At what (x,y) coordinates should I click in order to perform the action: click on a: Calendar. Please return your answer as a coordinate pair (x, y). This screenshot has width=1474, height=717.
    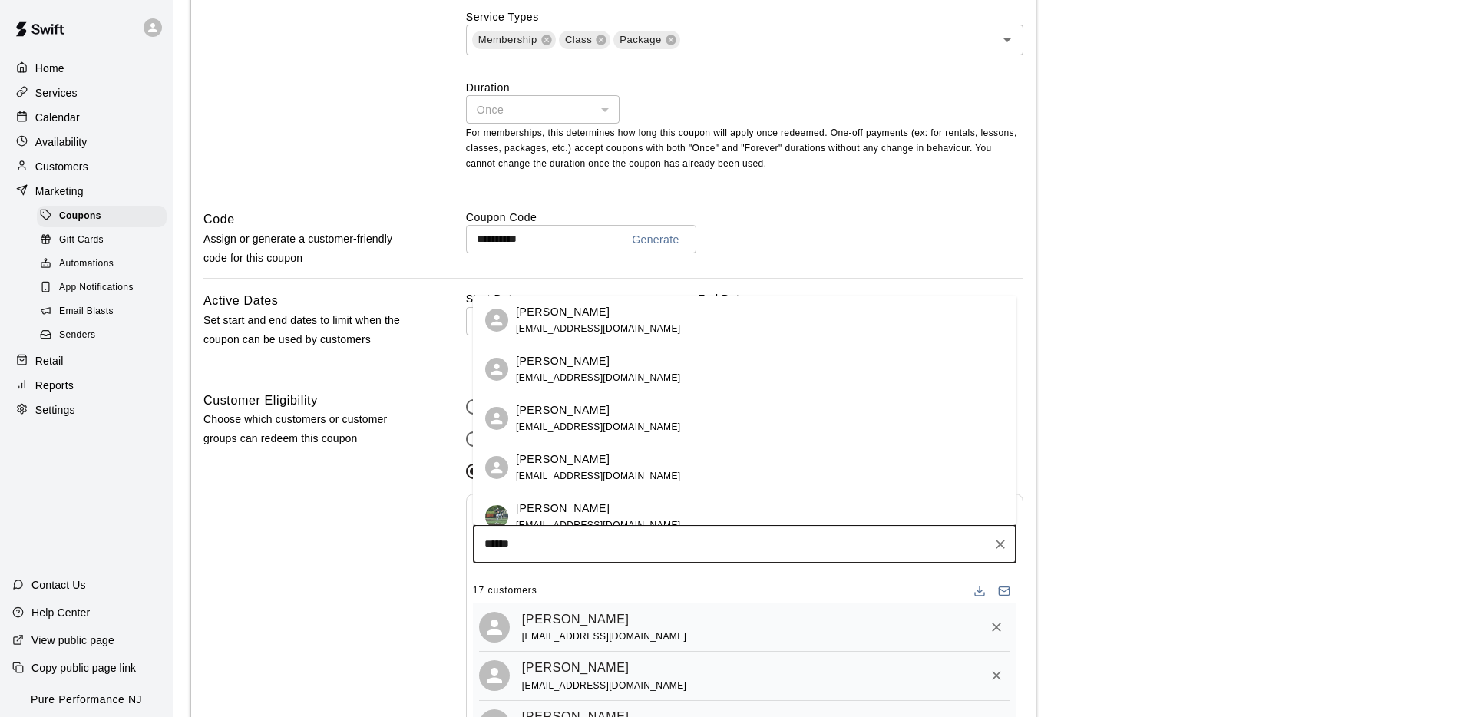
    Looking at the image, I should click on (86, 117).